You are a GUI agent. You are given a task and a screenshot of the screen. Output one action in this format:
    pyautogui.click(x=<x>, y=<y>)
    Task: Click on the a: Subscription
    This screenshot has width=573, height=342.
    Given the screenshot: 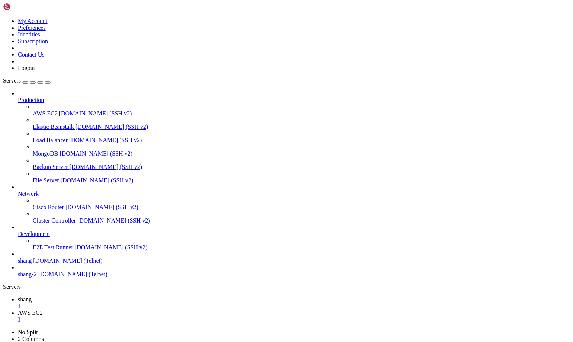 What is the action you would take?
    pyautogui.click(x=33, y=41)
    